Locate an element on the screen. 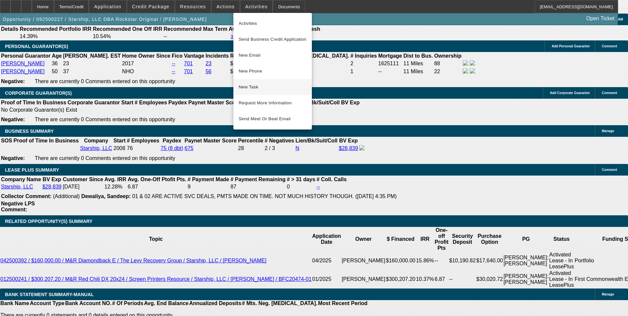  span: Send Meet Or Beat Email is located at coordinates (272, 119).